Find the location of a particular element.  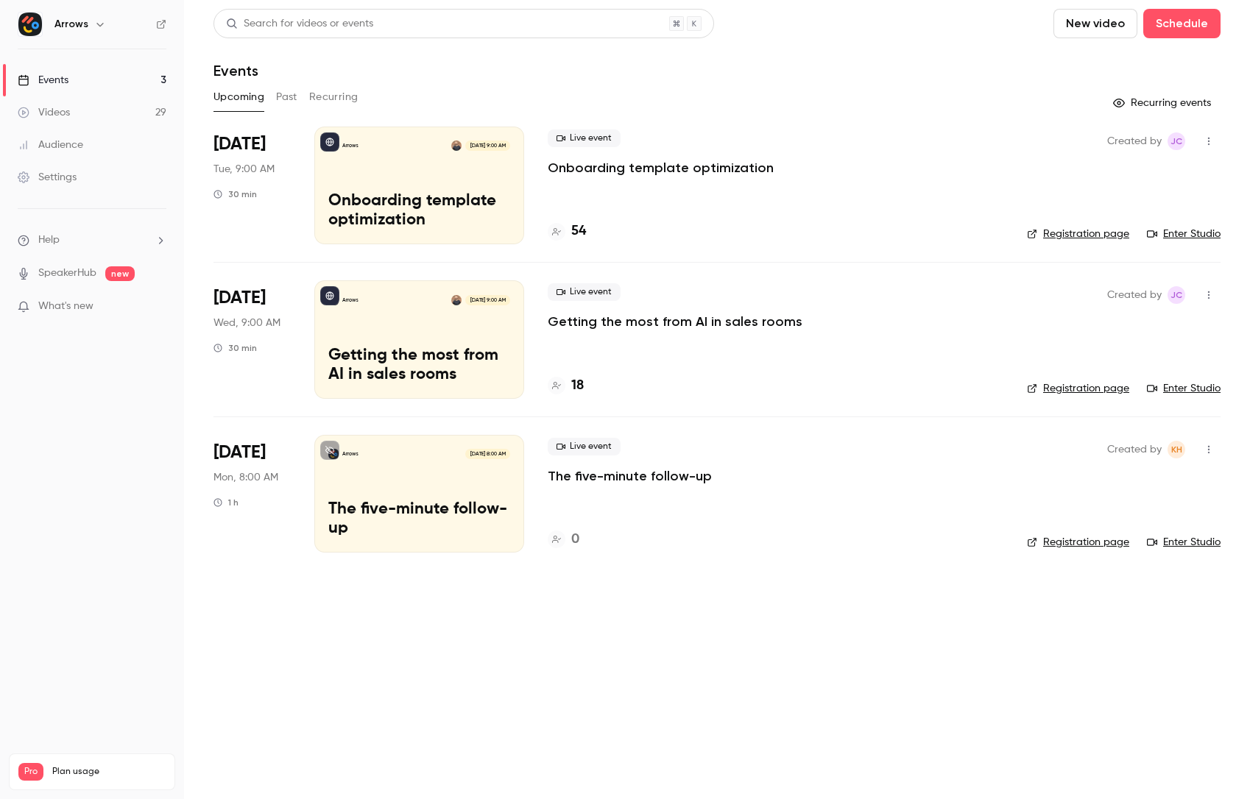

a: Getting the most from AI in sales rooms is located at coordinates (675, 322).